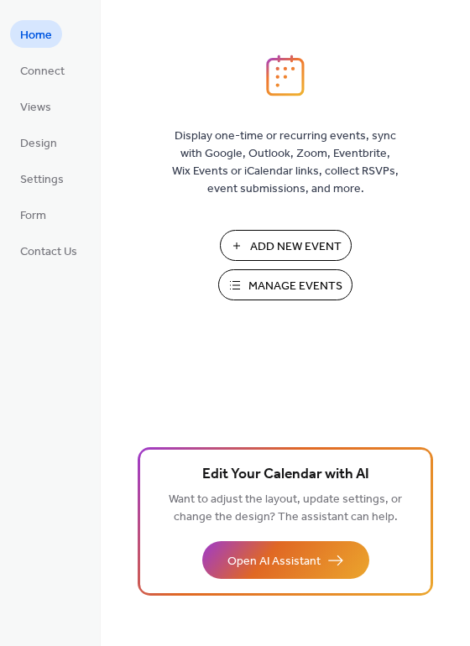 This screenshot has width=470, height=646. Describe the element at coordinates (42, 178) in the screenshot. I see `a: Settings` at that location.